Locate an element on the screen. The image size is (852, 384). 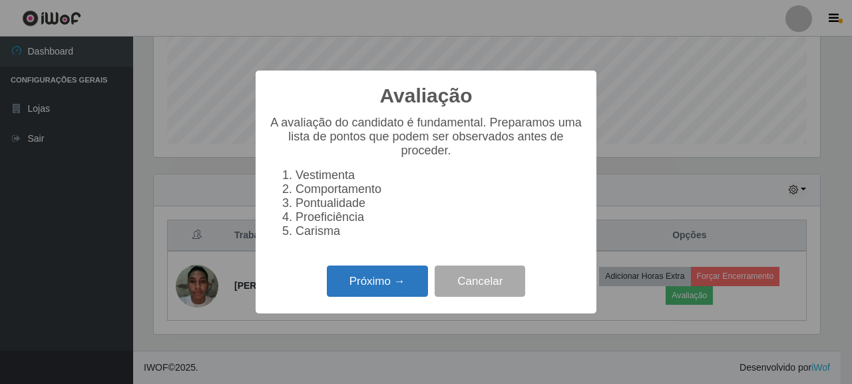
li: Pontualidade is located at coordinates (439, 203).